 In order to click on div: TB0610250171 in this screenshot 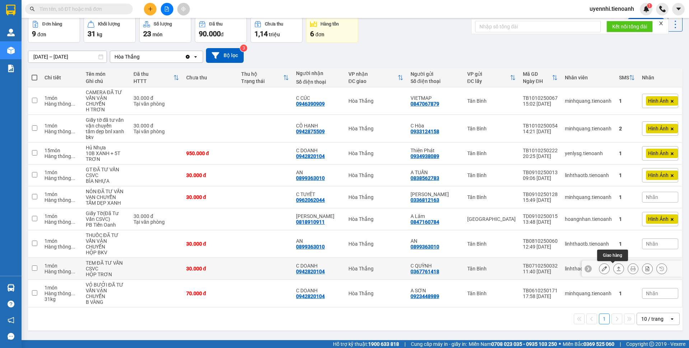, I will do `click(540, 290)`.